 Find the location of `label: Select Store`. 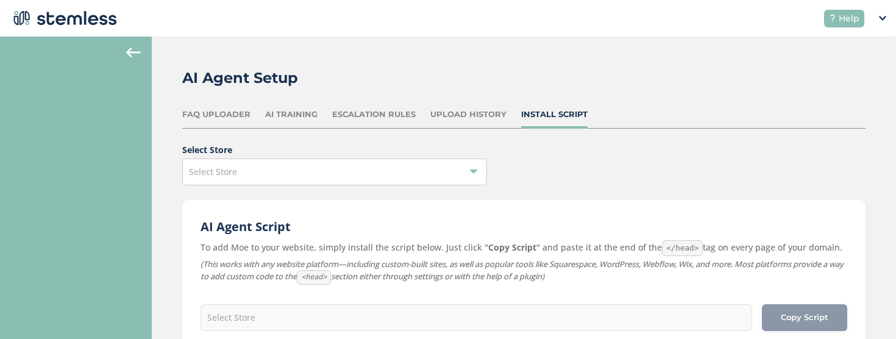

label: Select Store is located at coordinates (523, 149).